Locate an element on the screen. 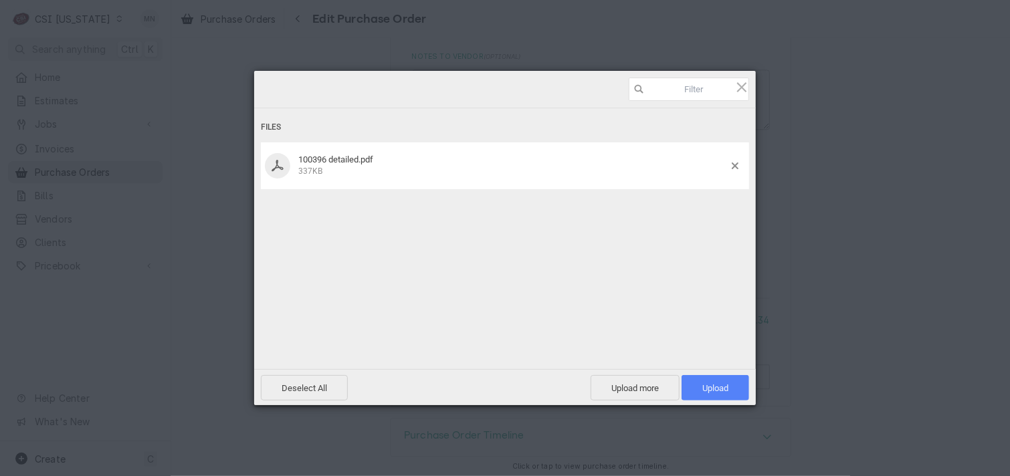 The height and width of the screenshot is (476, 1010). span: 337KB is located at coordinates (310, 171).